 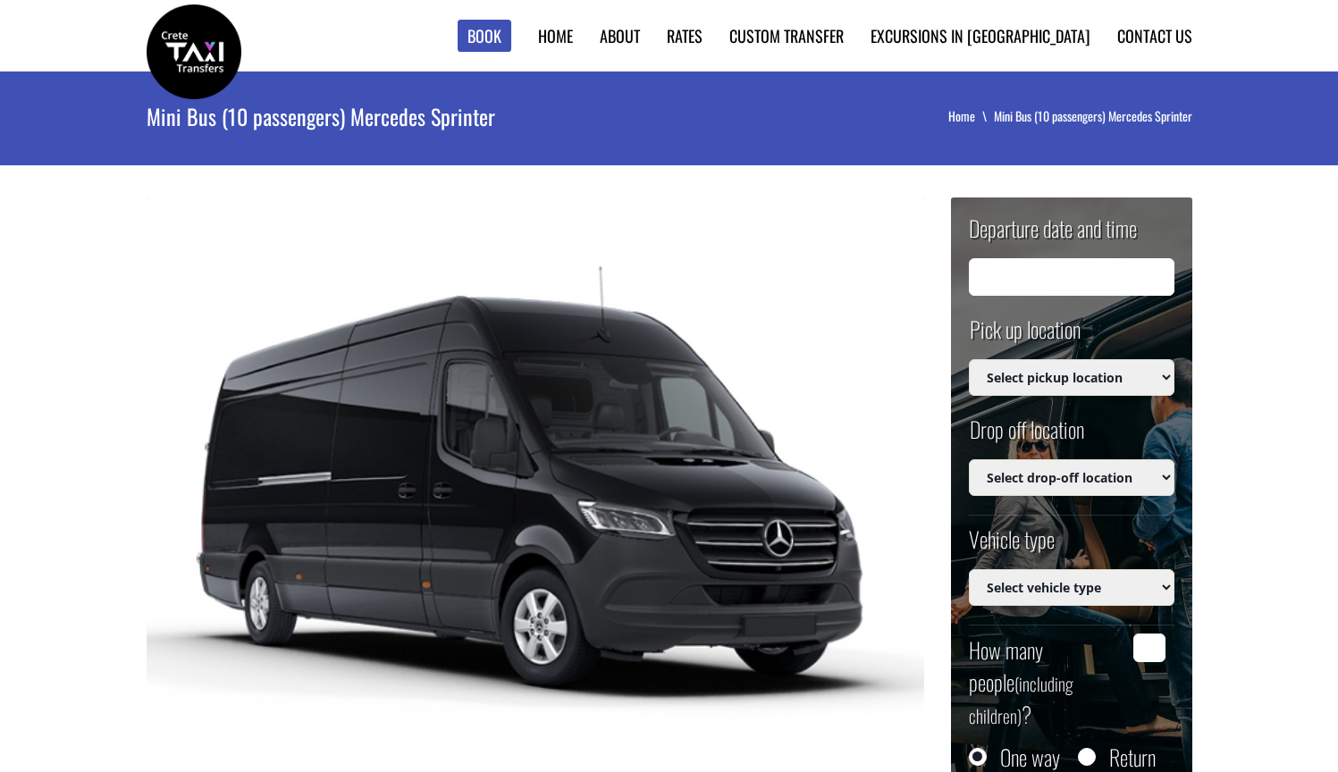 I want to click on a: Book, so click(x=485, y=36).